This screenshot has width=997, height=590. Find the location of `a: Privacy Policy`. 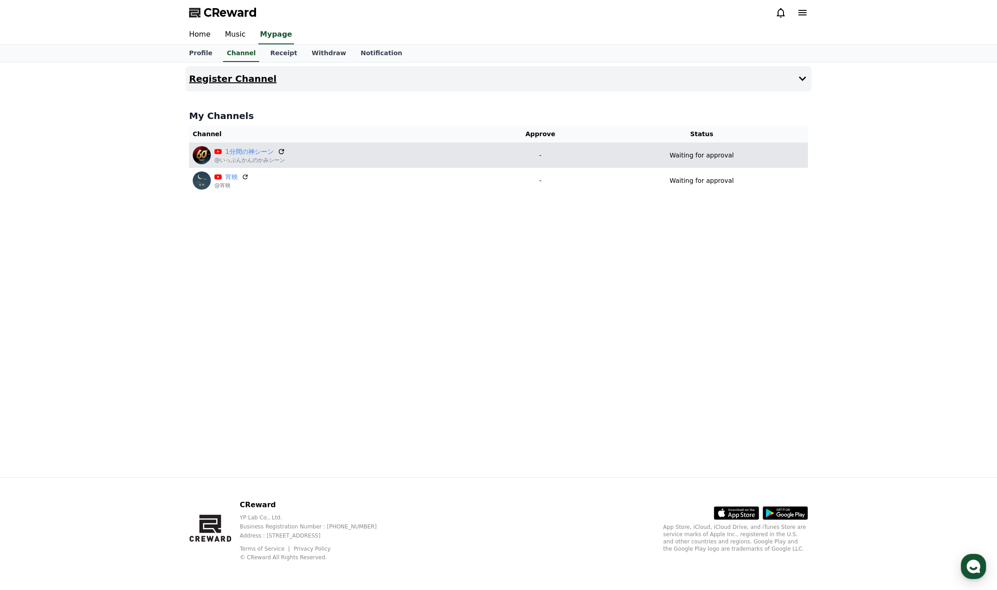

a: Privacy Policy is located at coordinates (312, 549).